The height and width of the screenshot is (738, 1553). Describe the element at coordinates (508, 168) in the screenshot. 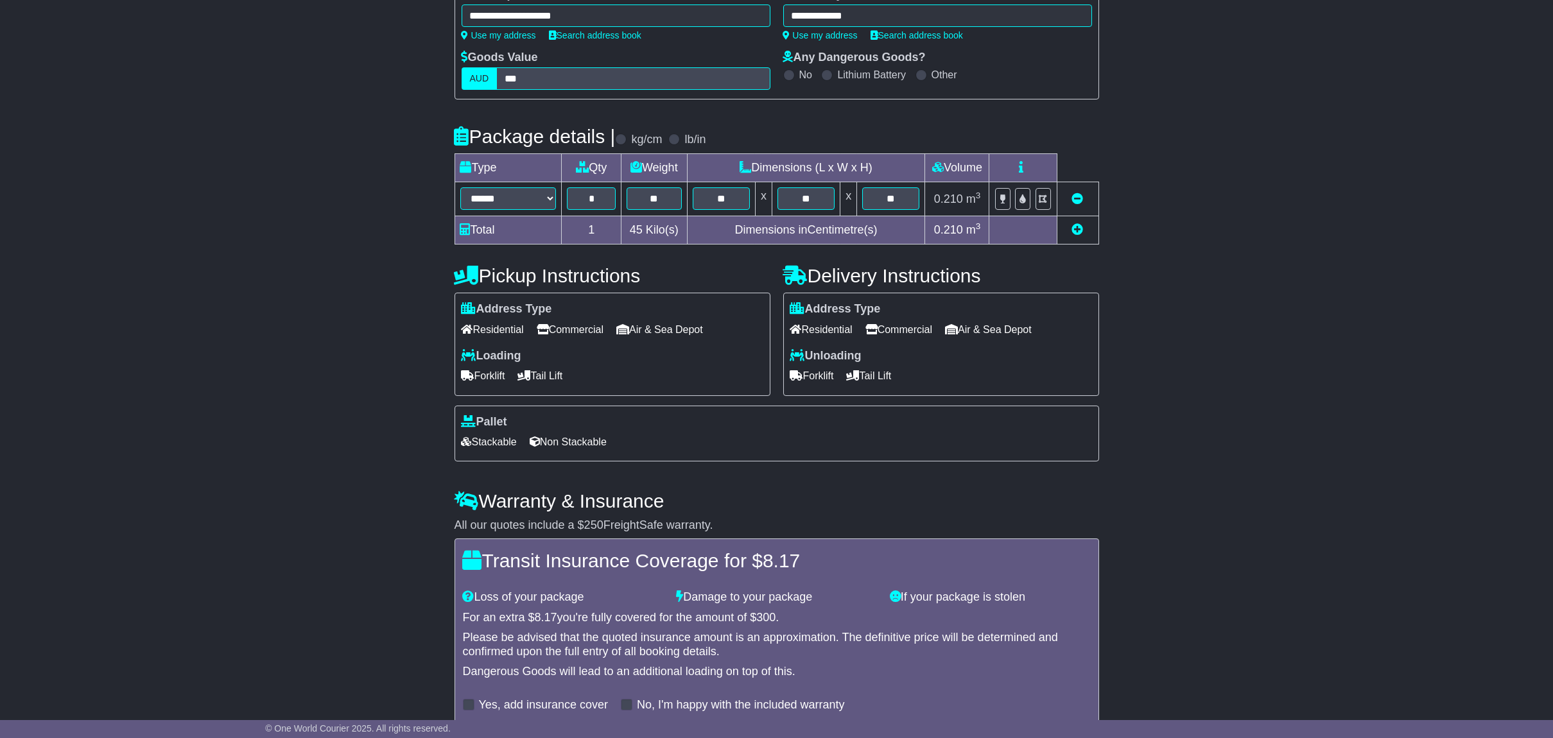

I see `td: Type` at that location.